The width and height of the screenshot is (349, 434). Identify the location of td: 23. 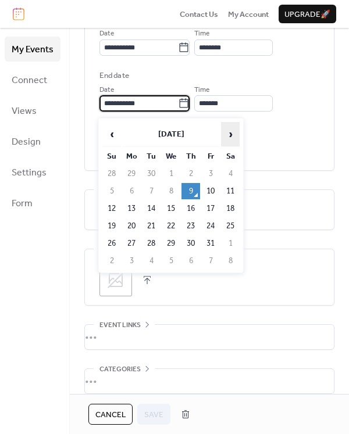
(191, 226).